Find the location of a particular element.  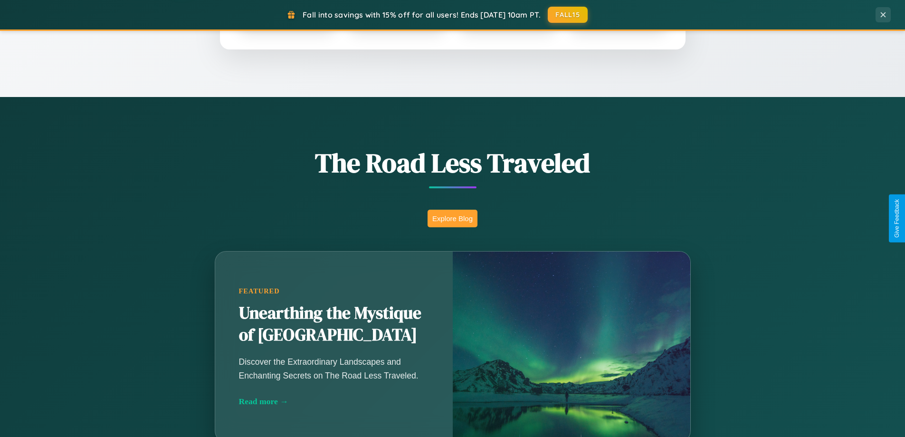

div: Give Feedback is located at coordinates (897, 218).